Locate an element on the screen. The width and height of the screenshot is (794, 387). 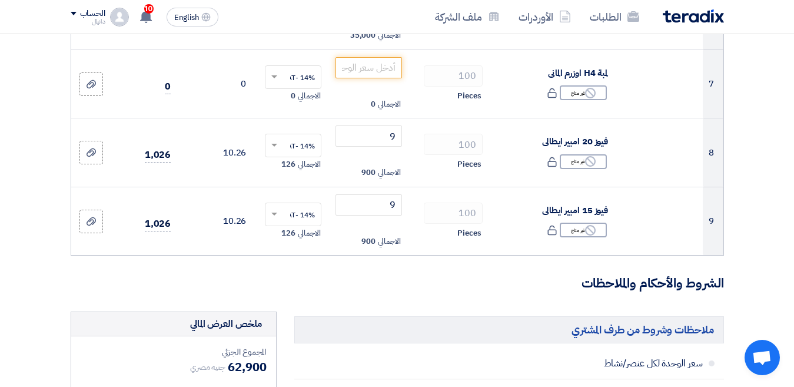
button: English is located at coordinates (192, 17).